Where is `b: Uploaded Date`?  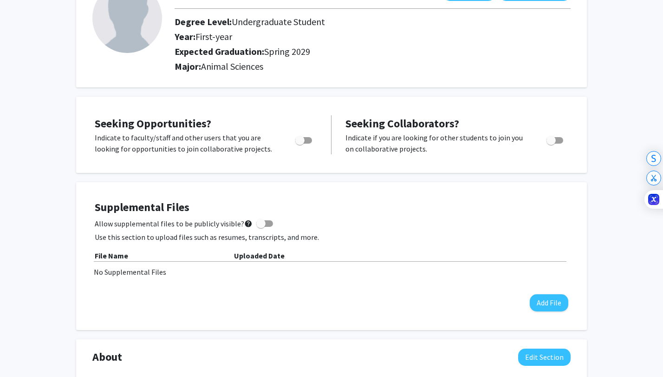 b: Uploaded Date is located at coordinates (259, 256).